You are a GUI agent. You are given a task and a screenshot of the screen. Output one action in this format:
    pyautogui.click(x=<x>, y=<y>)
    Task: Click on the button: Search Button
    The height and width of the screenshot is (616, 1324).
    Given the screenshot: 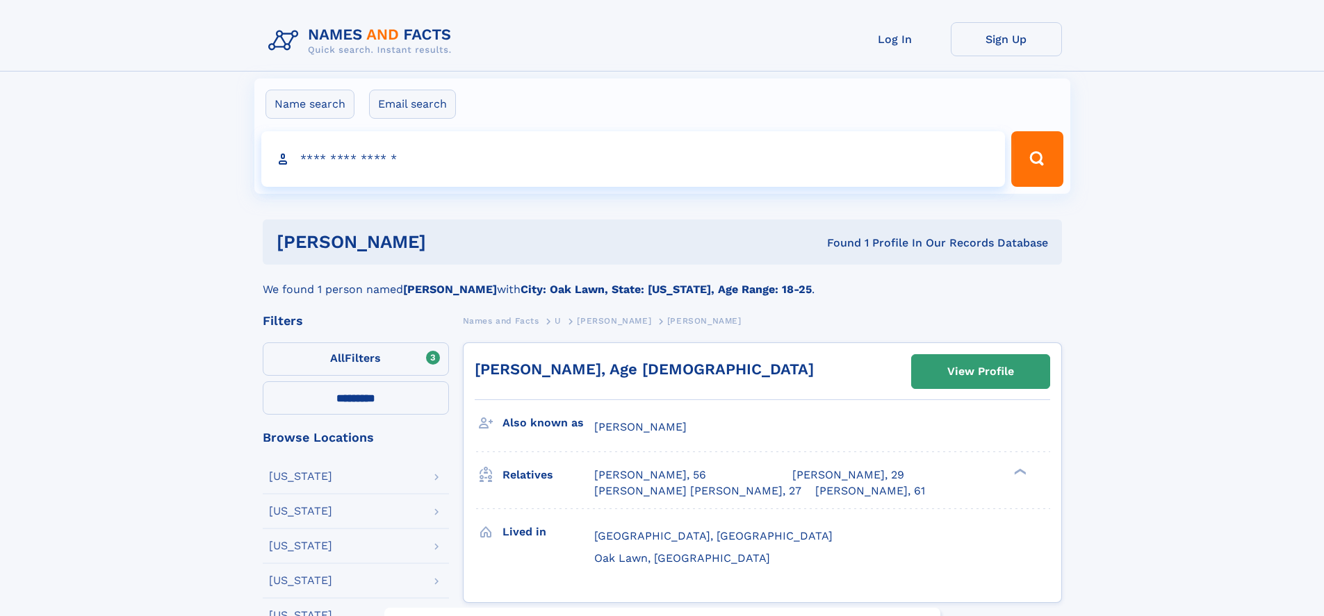 What is the action you would take?
    pyautogui.click(x=1037, y=159)
    